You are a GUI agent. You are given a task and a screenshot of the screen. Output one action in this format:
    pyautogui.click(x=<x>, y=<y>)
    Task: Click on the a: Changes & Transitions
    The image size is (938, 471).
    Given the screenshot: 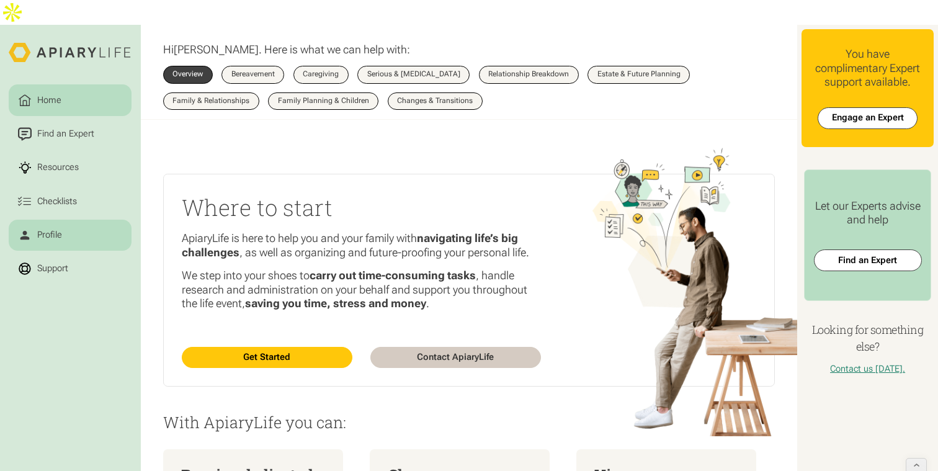 What is the action you would take?
    pyautogui.click(x=435, y=101)
    